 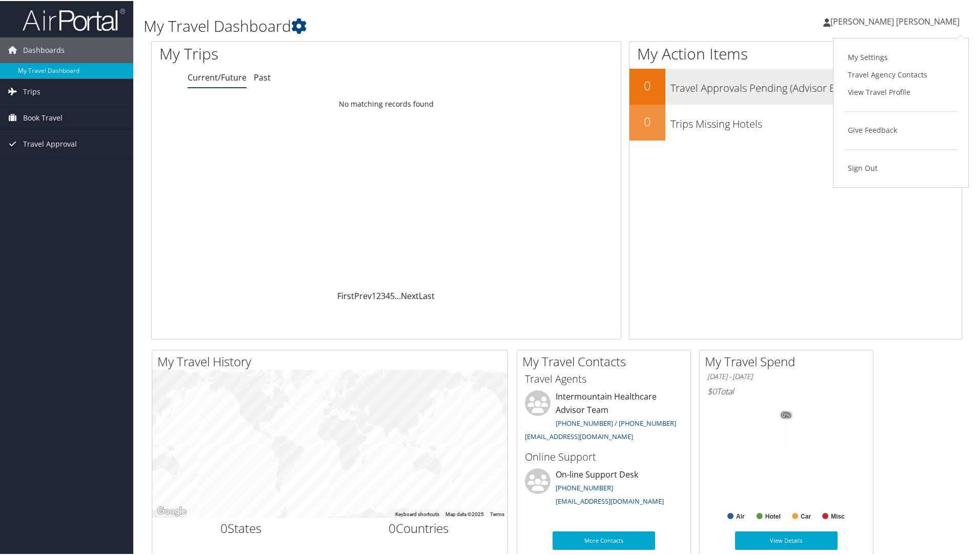 I want to click on a: 1, so click(x=374, y=295).